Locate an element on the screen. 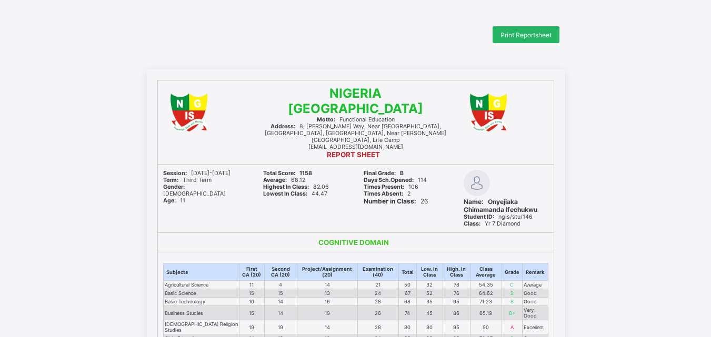 This screenshot has width=711, height=337. span: 1158 is located at coordinates (287, 173).